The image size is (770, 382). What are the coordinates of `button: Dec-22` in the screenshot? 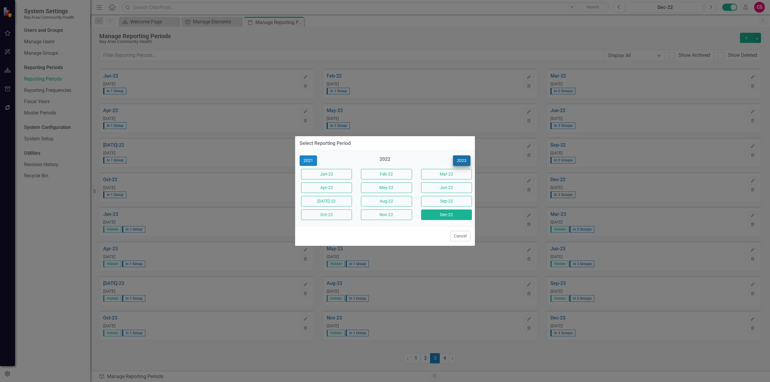 It's located at (446, 215).